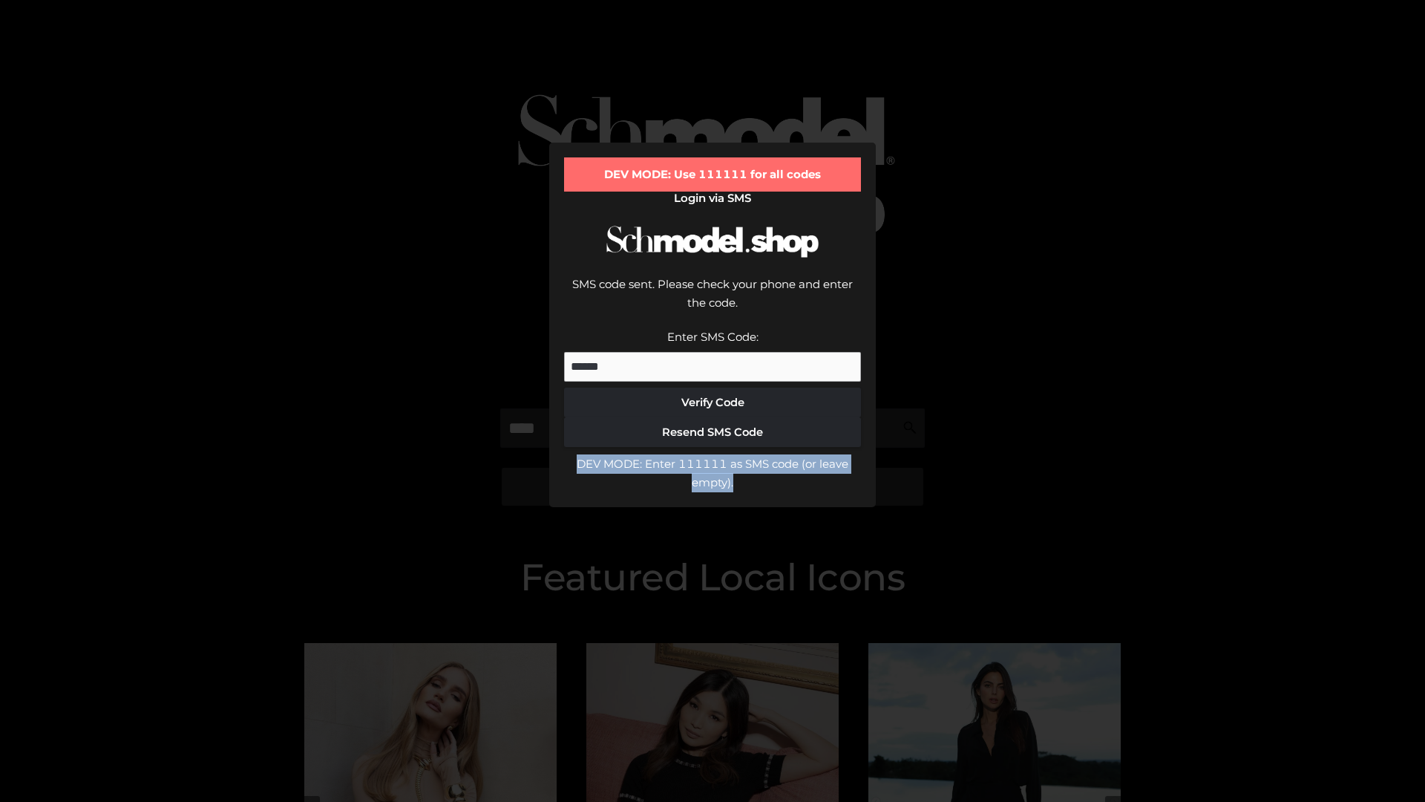 This screenshot has height=802, width=1425. What do you see at coordinates (713, 174) in the screenshot?
I see `div: DEV MODE: Use 111111 for all codes` at bounding box center [713, 174].